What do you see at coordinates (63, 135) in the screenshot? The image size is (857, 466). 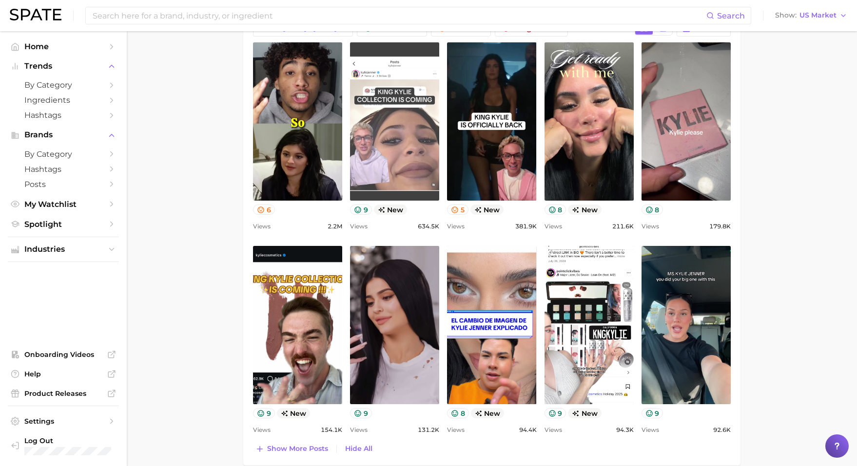 I see `button: Brands` at bounding box center [63, 135].